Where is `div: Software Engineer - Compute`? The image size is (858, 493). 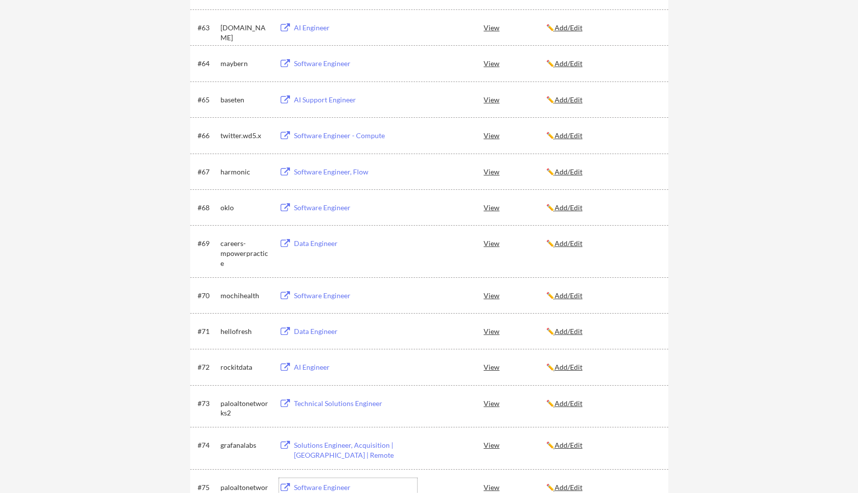
div: Software Engineer - Compute is located at coordinates (356, 136).